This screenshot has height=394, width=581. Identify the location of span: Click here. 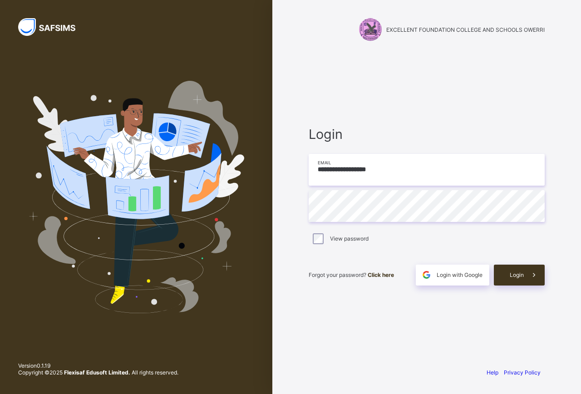
(381, 275).